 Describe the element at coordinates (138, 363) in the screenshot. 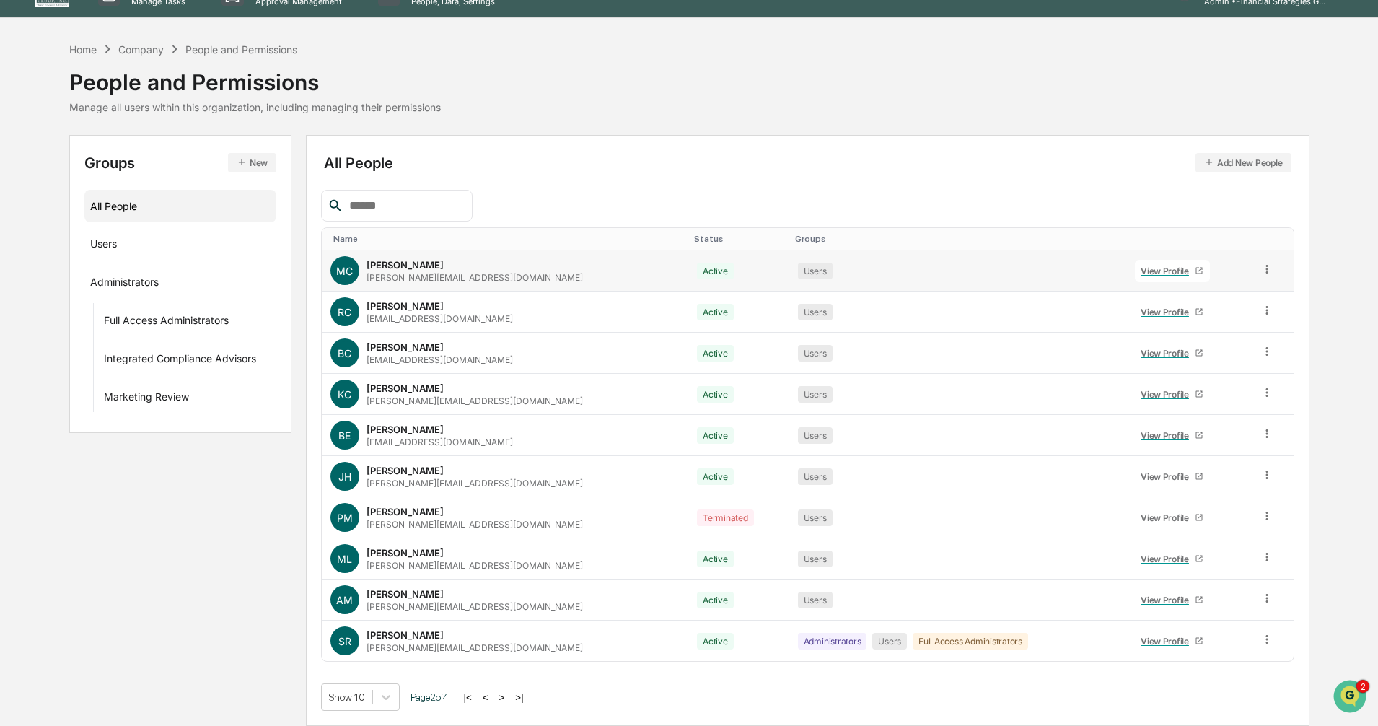

I see `a: Powered byPylon` at that location.